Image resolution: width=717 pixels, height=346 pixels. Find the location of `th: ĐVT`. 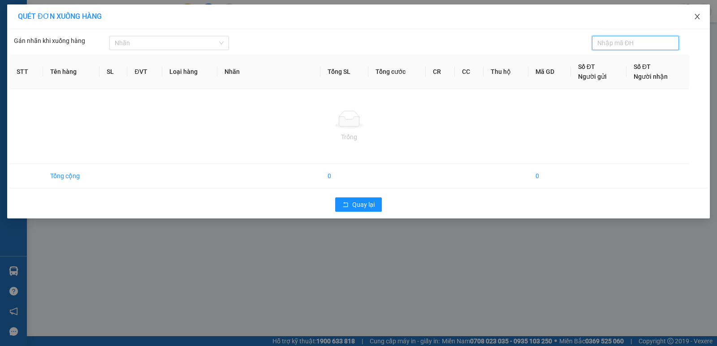

th: ĐVT is located at coordinates (145, 72).